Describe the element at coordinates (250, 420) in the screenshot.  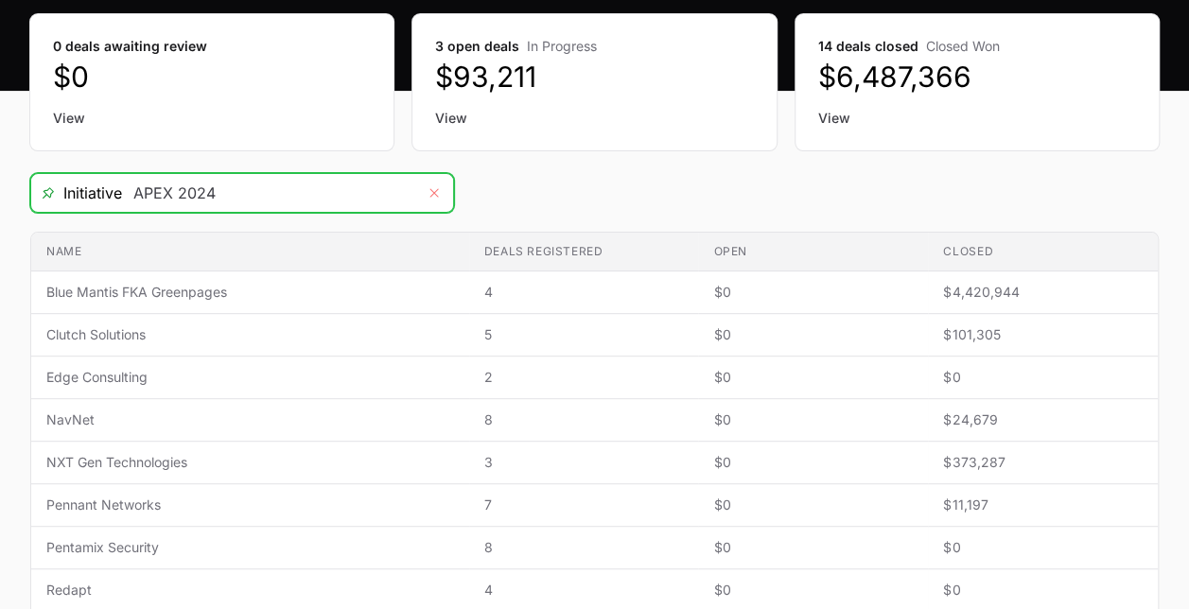
I see `span: NavNet` at that location.